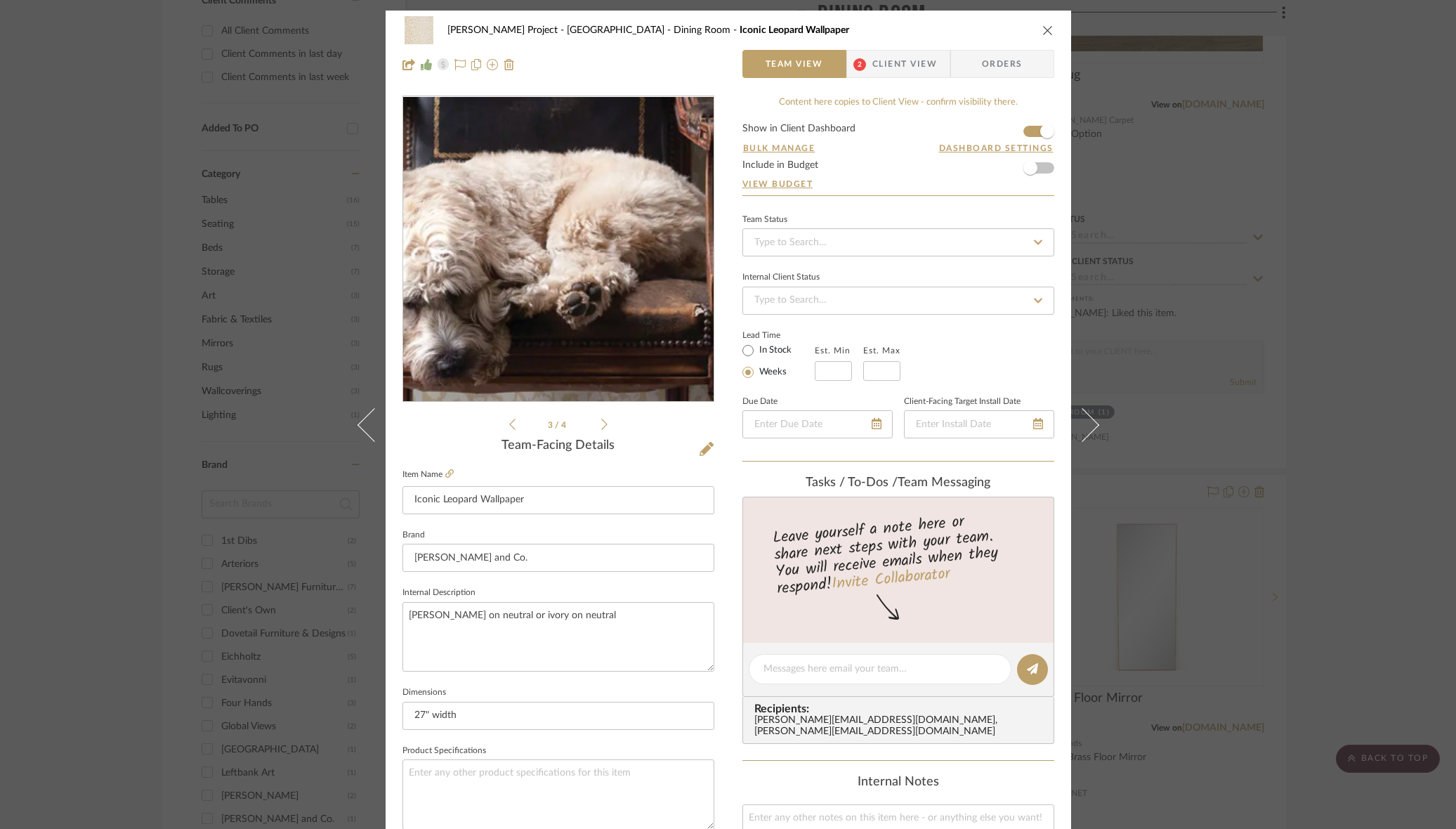  Describe the element at coordinates (882, 351) in the screenshot. I see `label: Est. Max` at that location.